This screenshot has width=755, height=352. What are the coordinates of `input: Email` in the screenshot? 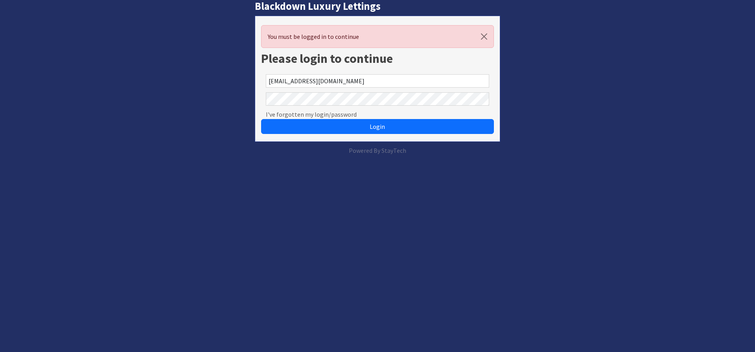 It's located at (378, 81).